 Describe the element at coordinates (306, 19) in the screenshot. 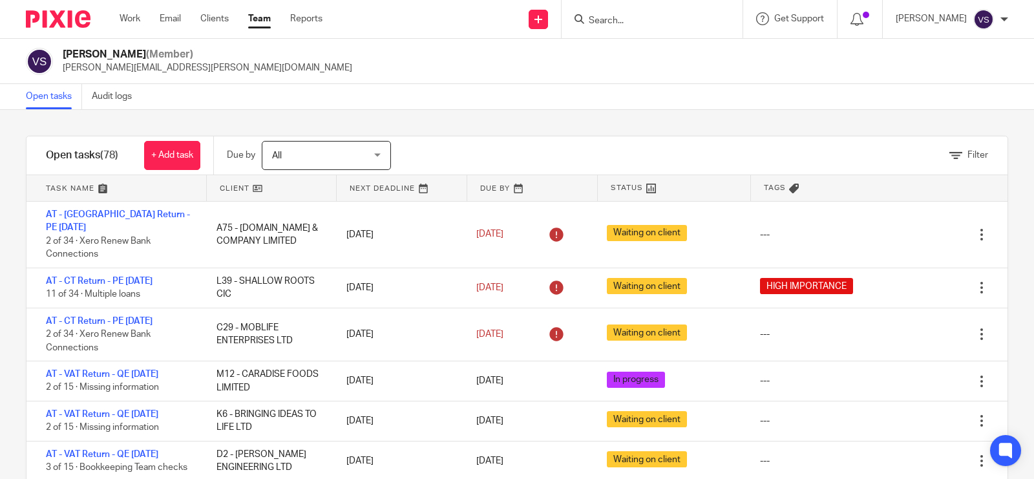

I see `a: Reports` at that location.